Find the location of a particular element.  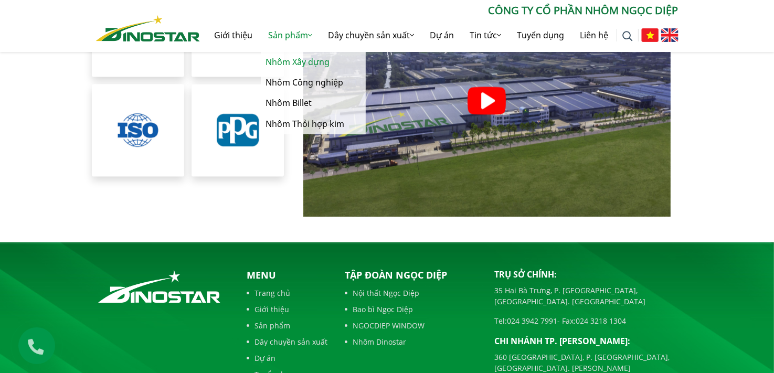

p: Menu is located at coordinates (288, 275).